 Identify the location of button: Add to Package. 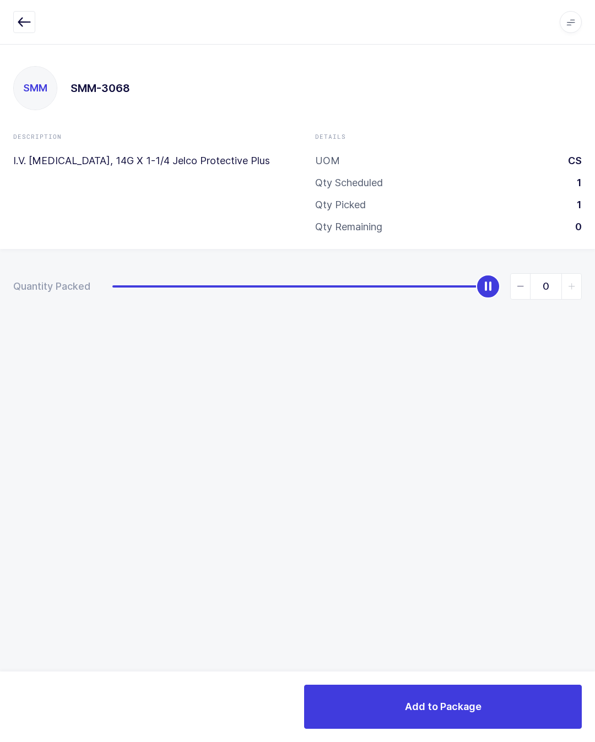
(443, 706).